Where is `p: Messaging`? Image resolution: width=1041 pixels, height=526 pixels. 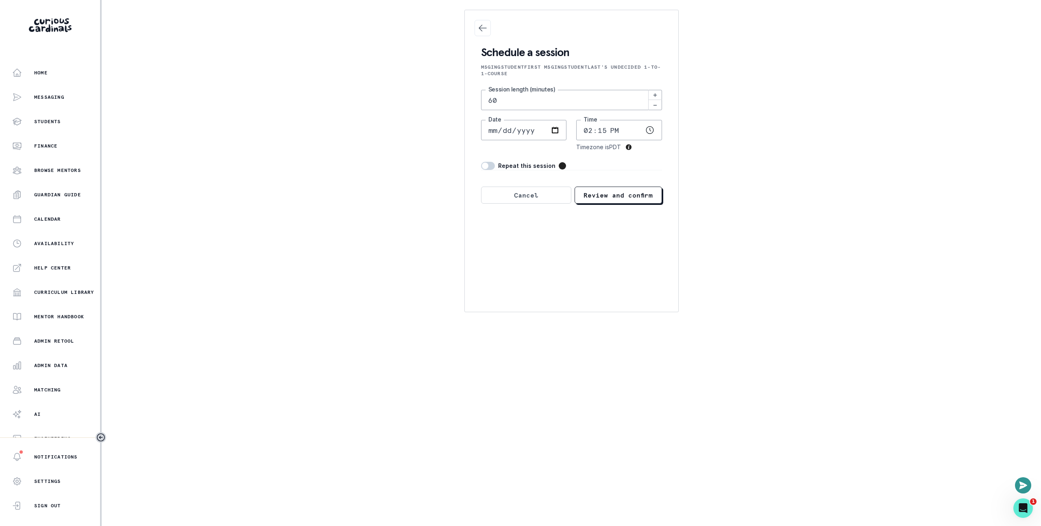 p: Messaging is located at coordinates (49, 97).